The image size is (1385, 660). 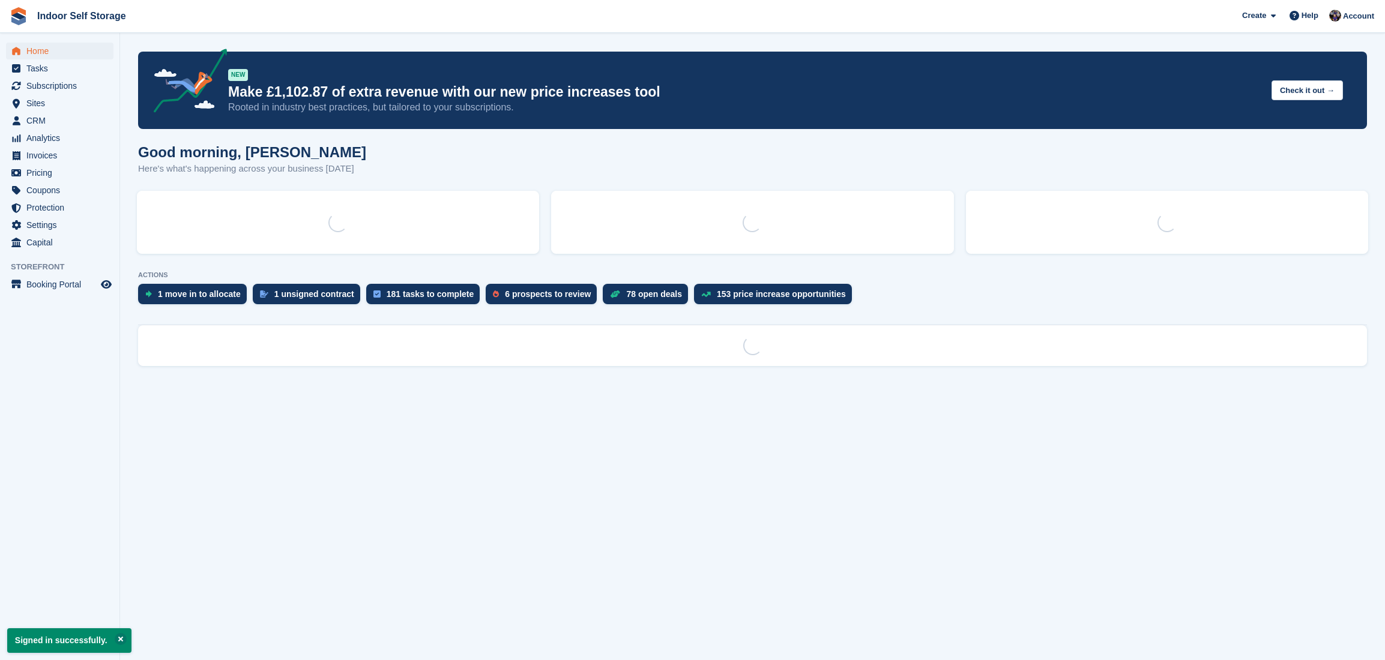 I want to click on a: 181 tasks to complete, so click(x=426, y=297).